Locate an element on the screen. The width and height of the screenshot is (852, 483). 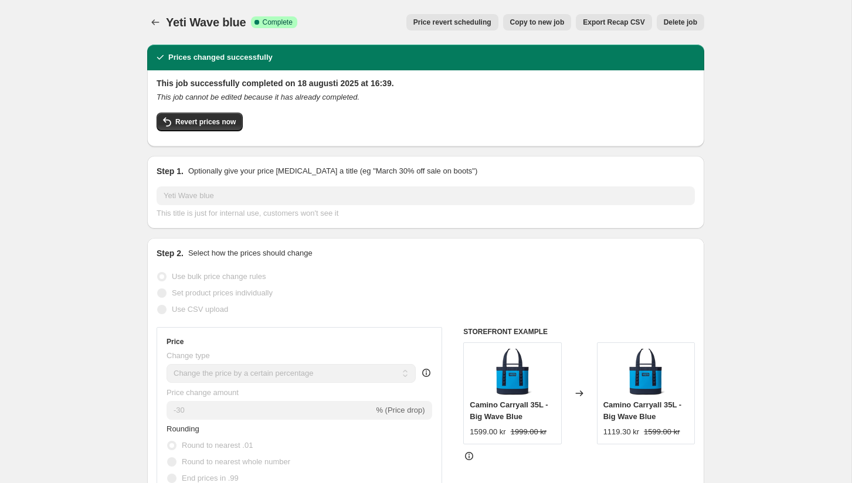
span: Copy to new job is located at coordinates (537, 22).